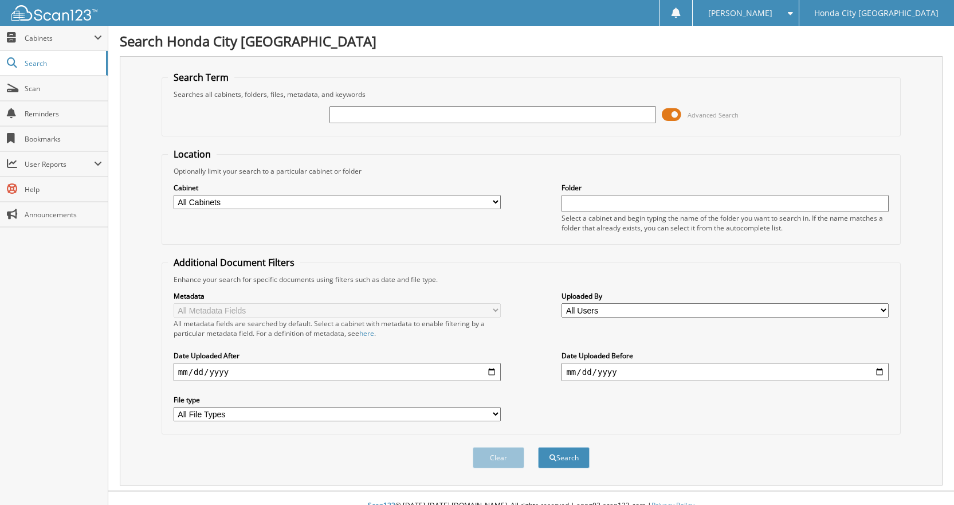  What do you see at coordinates (725, 355) in the screenshot?
I see `label: Date Uploaded Before` at bounding box center [725, 355].